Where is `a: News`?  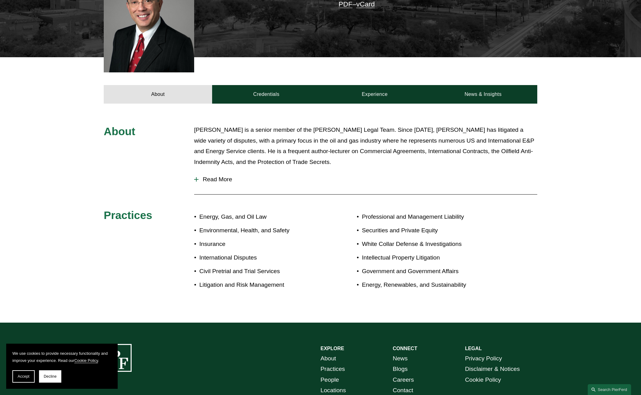
a: News is located at coordinates (400, 359).